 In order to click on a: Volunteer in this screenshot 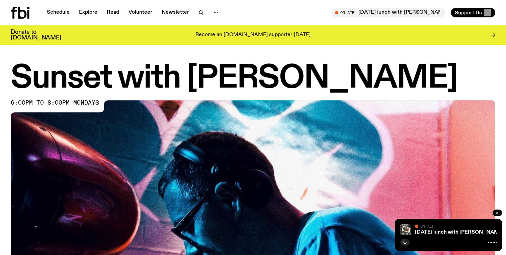, I will do `click(140, 13)`.